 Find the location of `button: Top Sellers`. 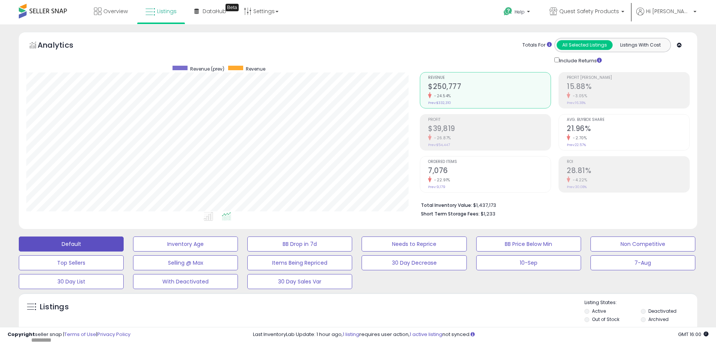

button: Top Sellers is located at coordinates (71, 263).